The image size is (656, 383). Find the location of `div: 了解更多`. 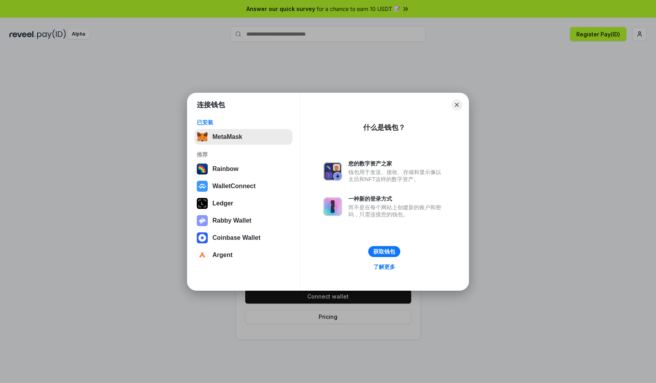

div: 了解更多 is located at coordinates (384, 266).